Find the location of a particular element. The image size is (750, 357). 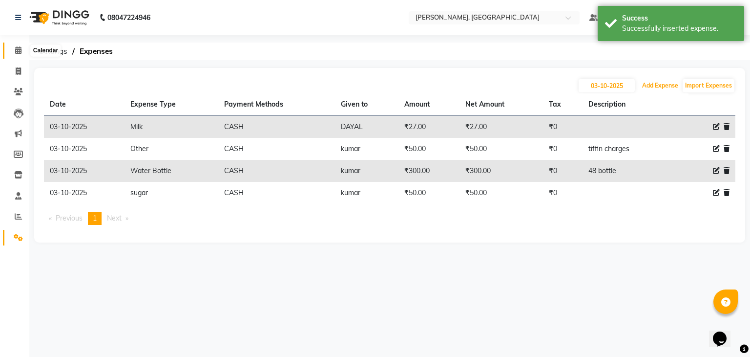

td: Milk is located at coordinates (171, 127).